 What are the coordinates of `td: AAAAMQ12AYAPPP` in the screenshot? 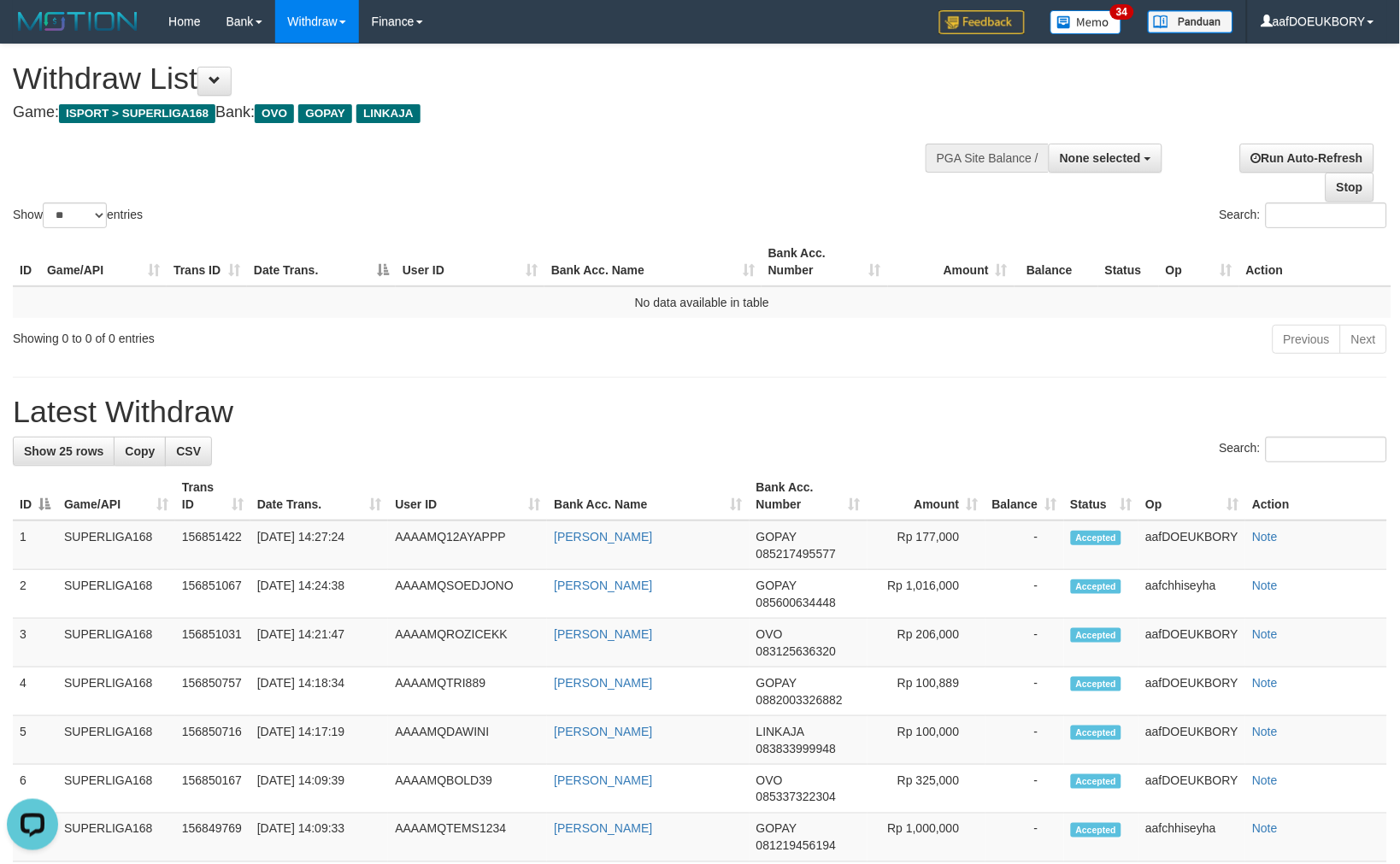 It's located at (468, 545).